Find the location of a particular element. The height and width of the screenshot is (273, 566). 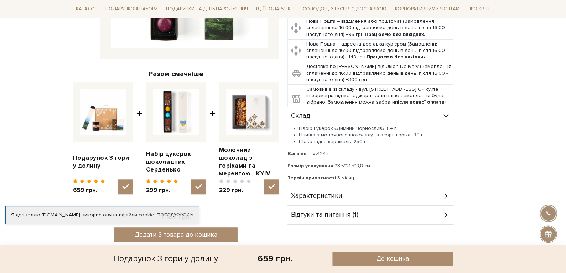

img: Молочний шоколад з горіхами та меренгою - KYIV is located at coordinates (249, 112).